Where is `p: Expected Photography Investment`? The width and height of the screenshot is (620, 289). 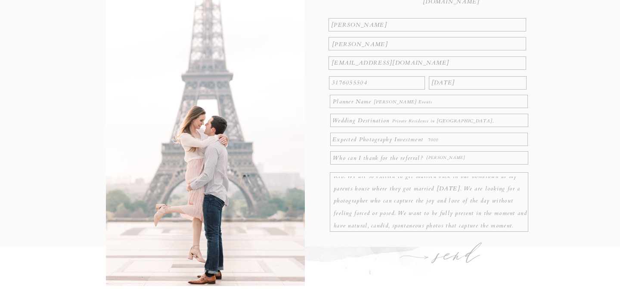
p: Expected Photography Investment is located at coordinates (380, 138).